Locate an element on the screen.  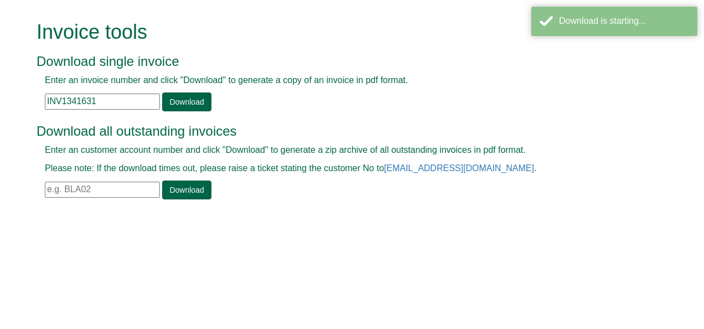
h1: Invoice tools is located at coordinates (339, 32).